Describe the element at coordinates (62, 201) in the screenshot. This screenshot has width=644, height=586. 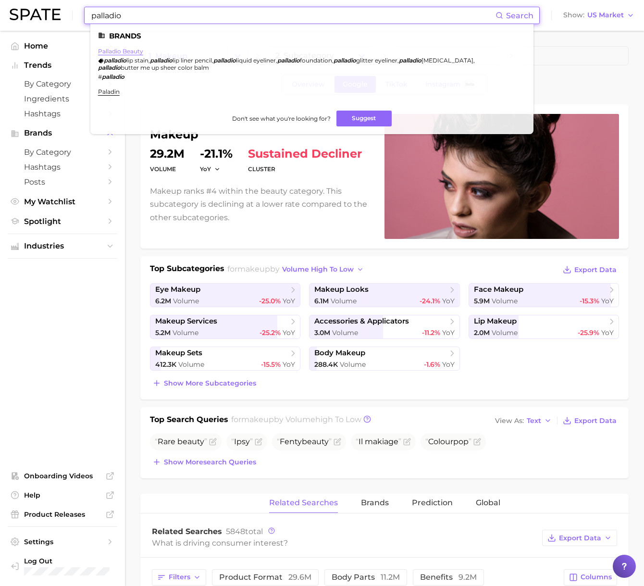
I see `span: My Watchlist` at that location.